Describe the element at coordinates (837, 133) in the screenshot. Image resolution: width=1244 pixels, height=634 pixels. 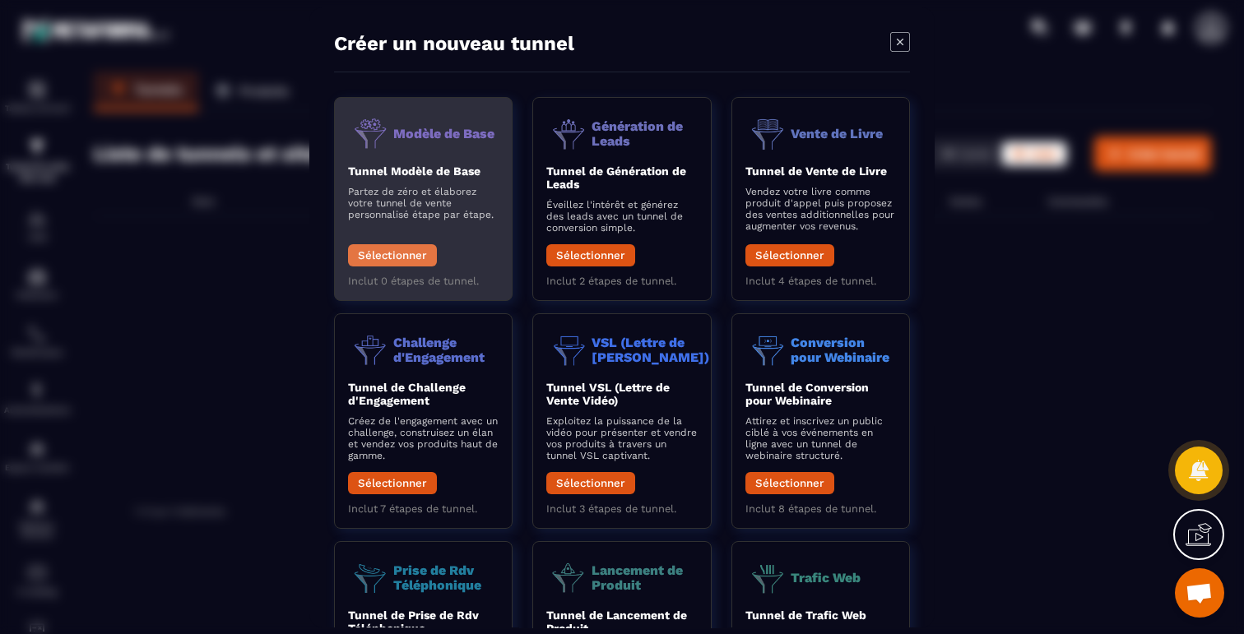
I see `p: Vente de Livre` at that location.